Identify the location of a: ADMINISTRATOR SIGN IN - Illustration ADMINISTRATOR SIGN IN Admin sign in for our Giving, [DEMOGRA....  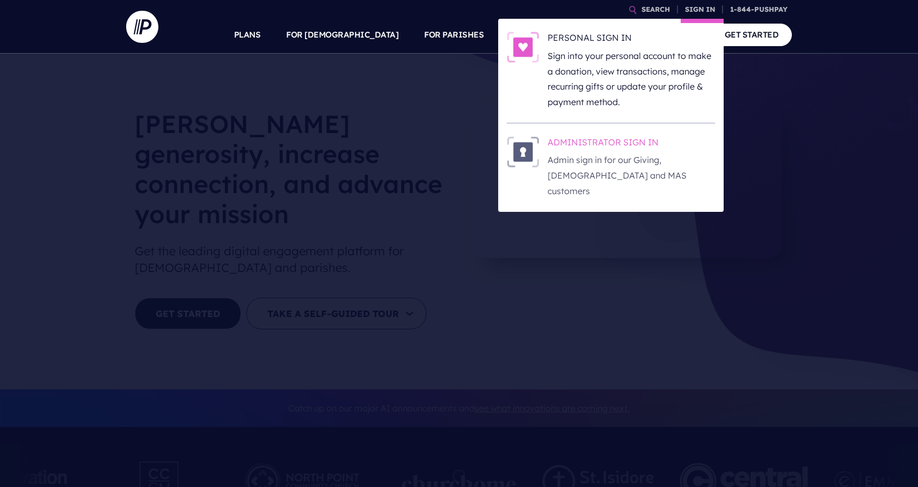
(611, 167).